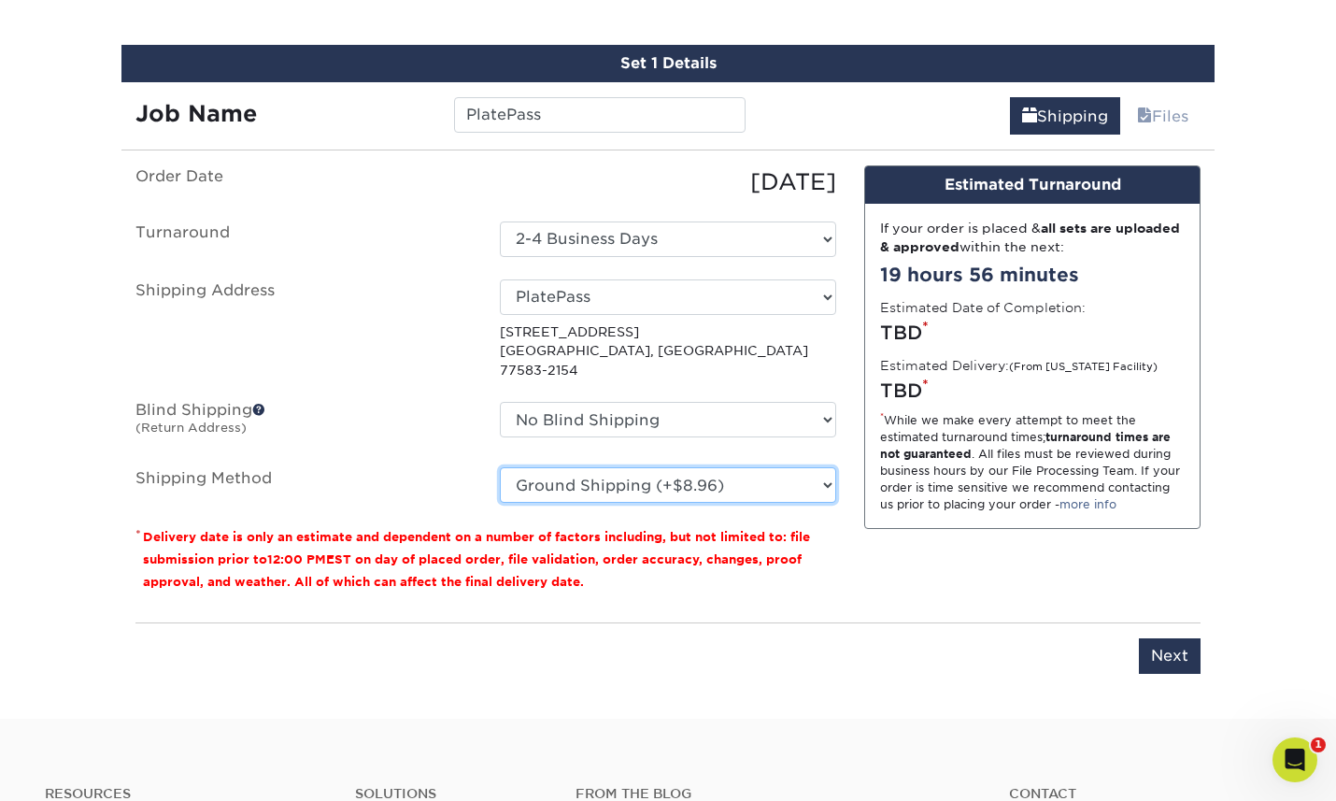  I want to click on strong: turnaround times are not guaranteed, so click(1025, 445).